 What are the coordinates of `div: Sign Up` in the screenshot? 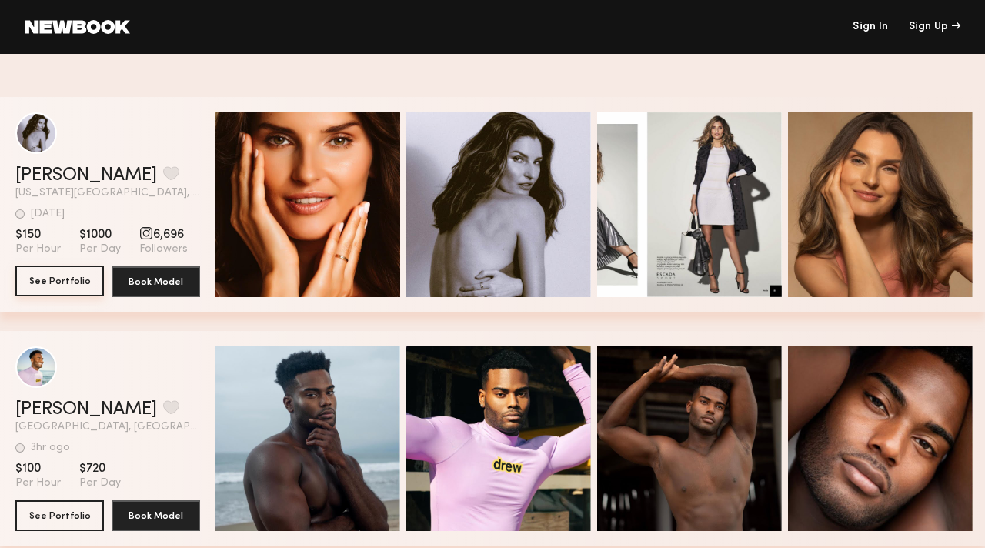 It's located at (934, 27).